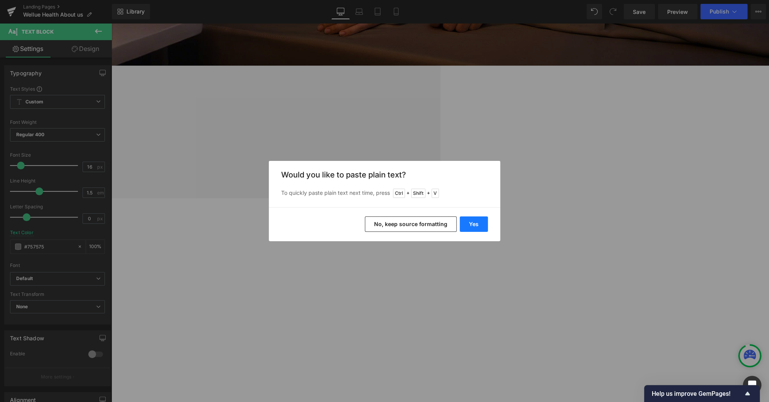  What do you see at coordinates (702, 394) in the screenshot?
I see `button: Show survey - Help us improve GemPages!` at bounding box center [702, 394].